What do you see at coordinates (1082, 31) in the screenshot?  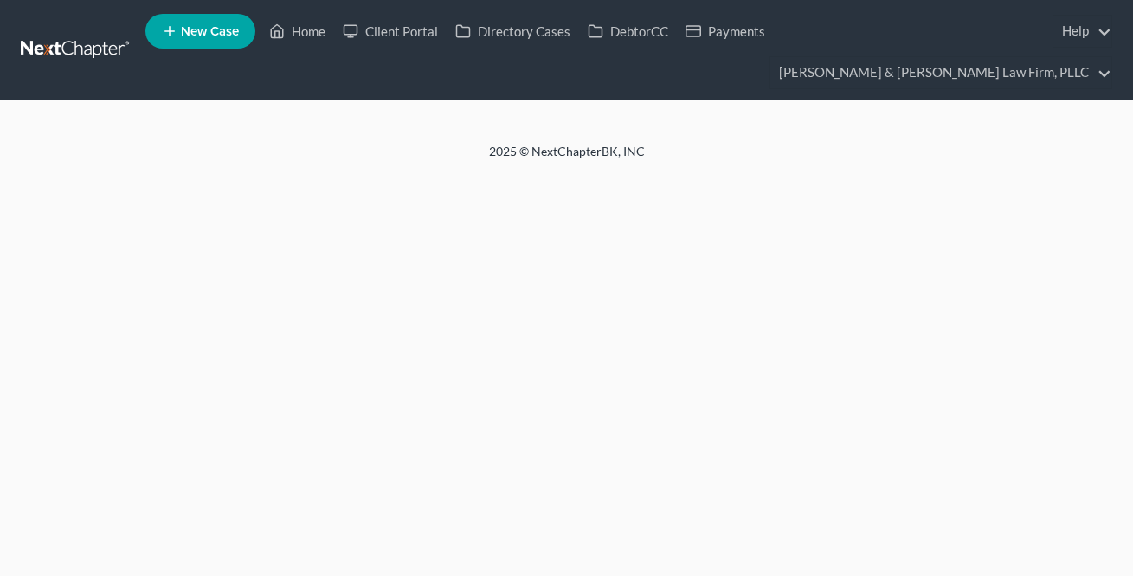 I see `a: Help` at bounding box center [1082, 31].